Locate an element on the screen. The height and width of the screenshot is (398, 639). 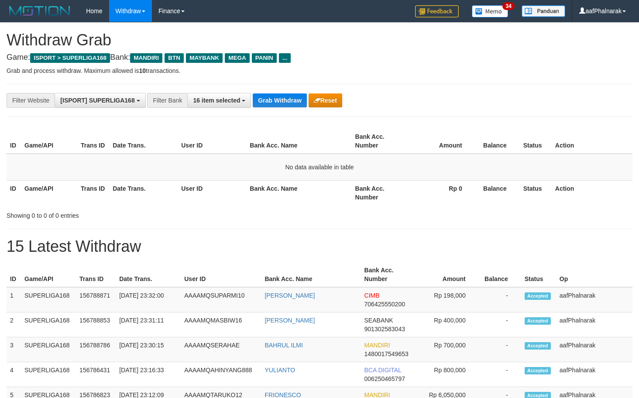
div: Filter Bank is located at coordinates (167, 100).